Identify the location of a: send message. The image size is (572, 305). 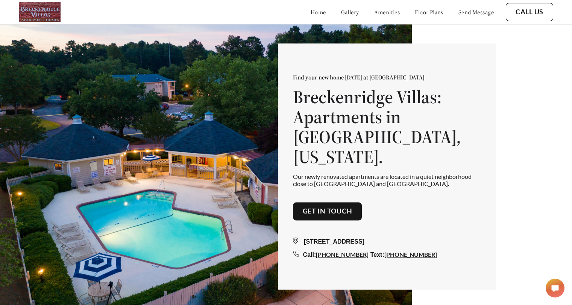
(476, 12).